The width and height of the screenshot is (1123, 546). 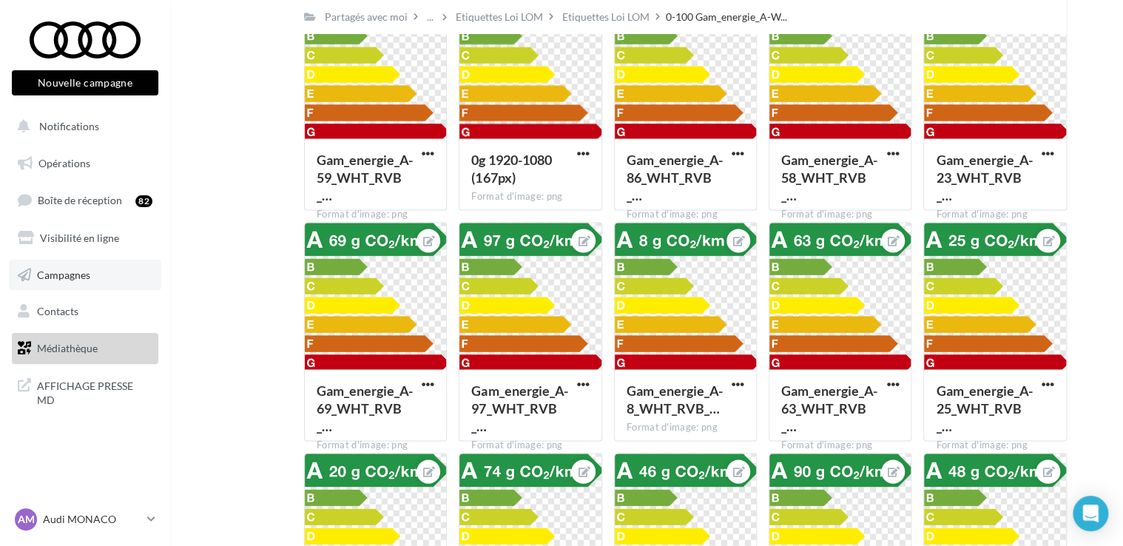 I want to click on span: Gam_energie_A-97_WHT_RVB_PNG_1080PX, so click(x=520, y=408).